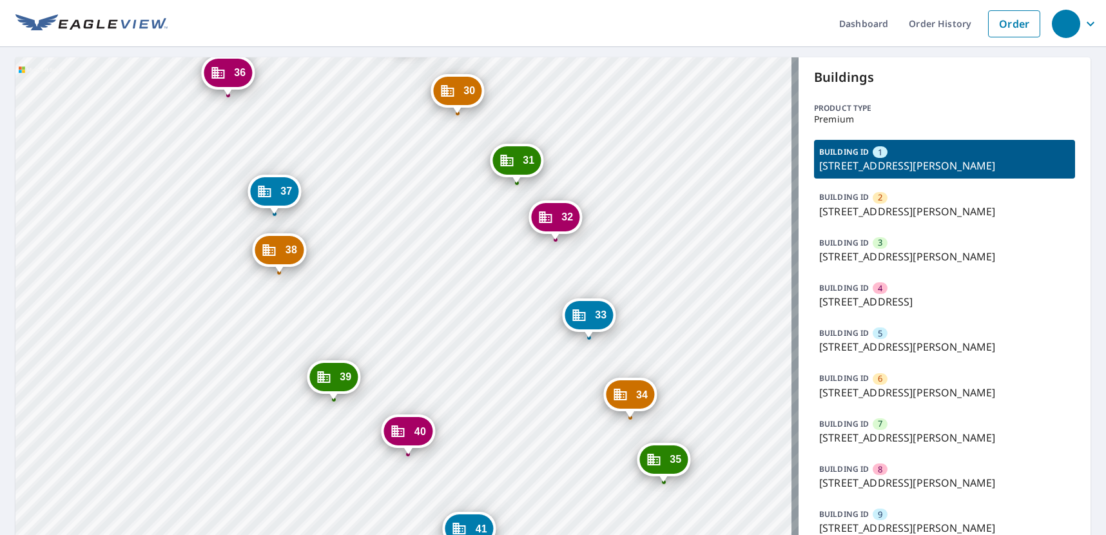 Image resolution: width=1106 pixels, height=535 pixels. I want to click on span: 8, so click(880, 469).